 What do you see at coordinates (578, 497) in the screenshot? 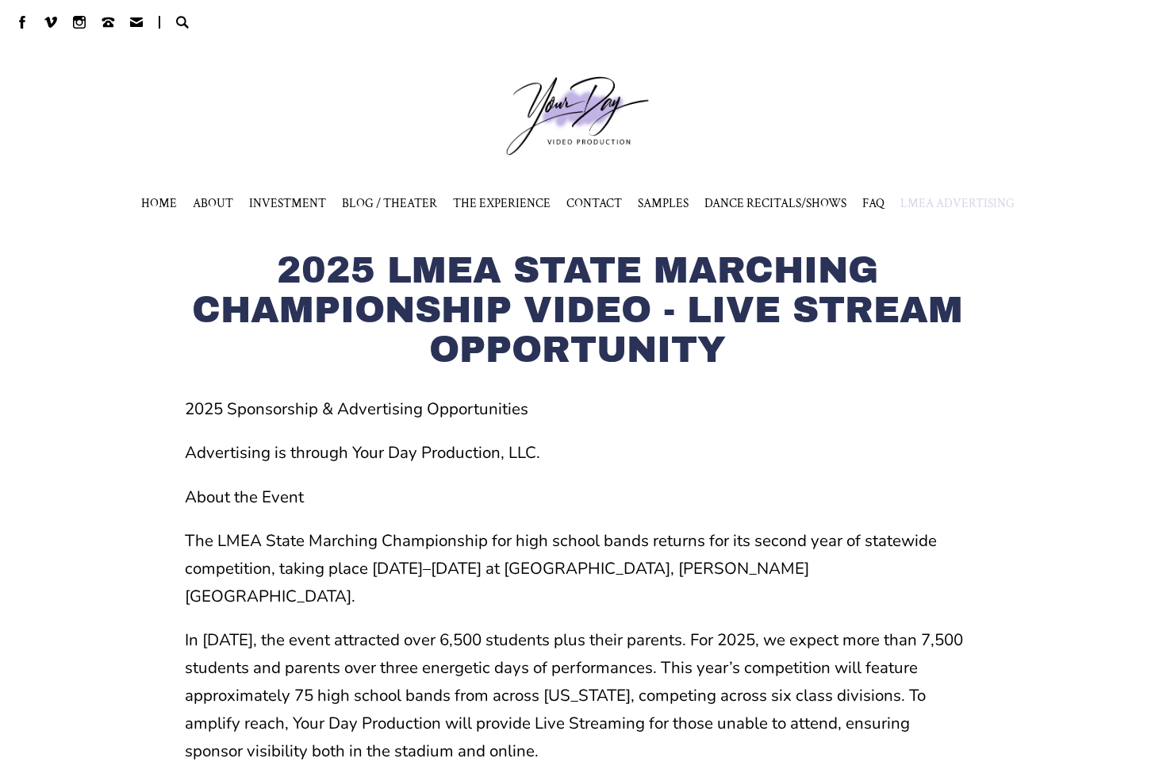
I see `p: About the Event` at bounding box center [578, 497].